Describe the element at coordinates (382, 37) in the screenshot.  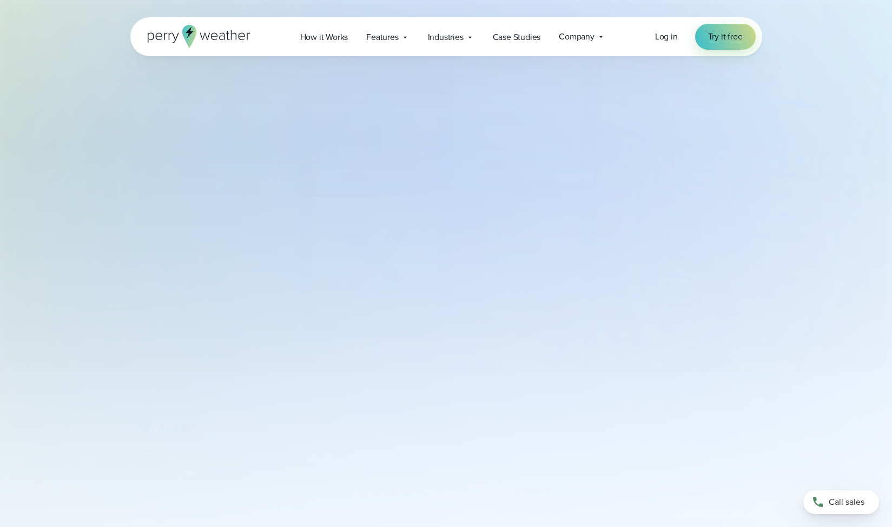
I see `span: Features` at that location.